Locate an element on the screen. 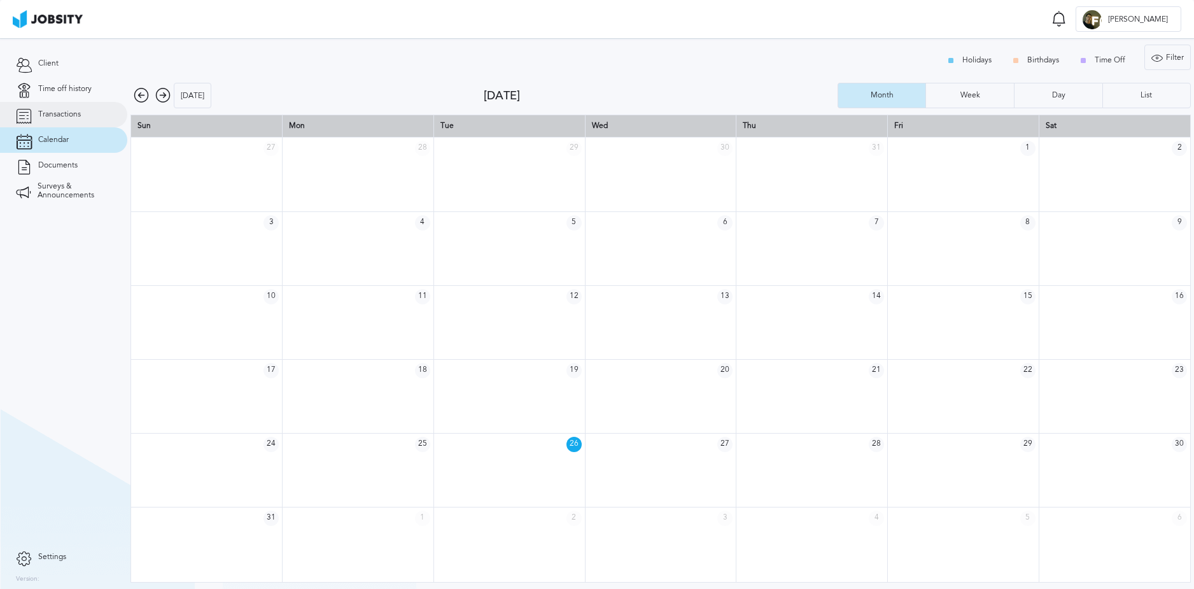 This screenshot has width=1194, height=589. span: 7 is located at coordinates (876, 223).